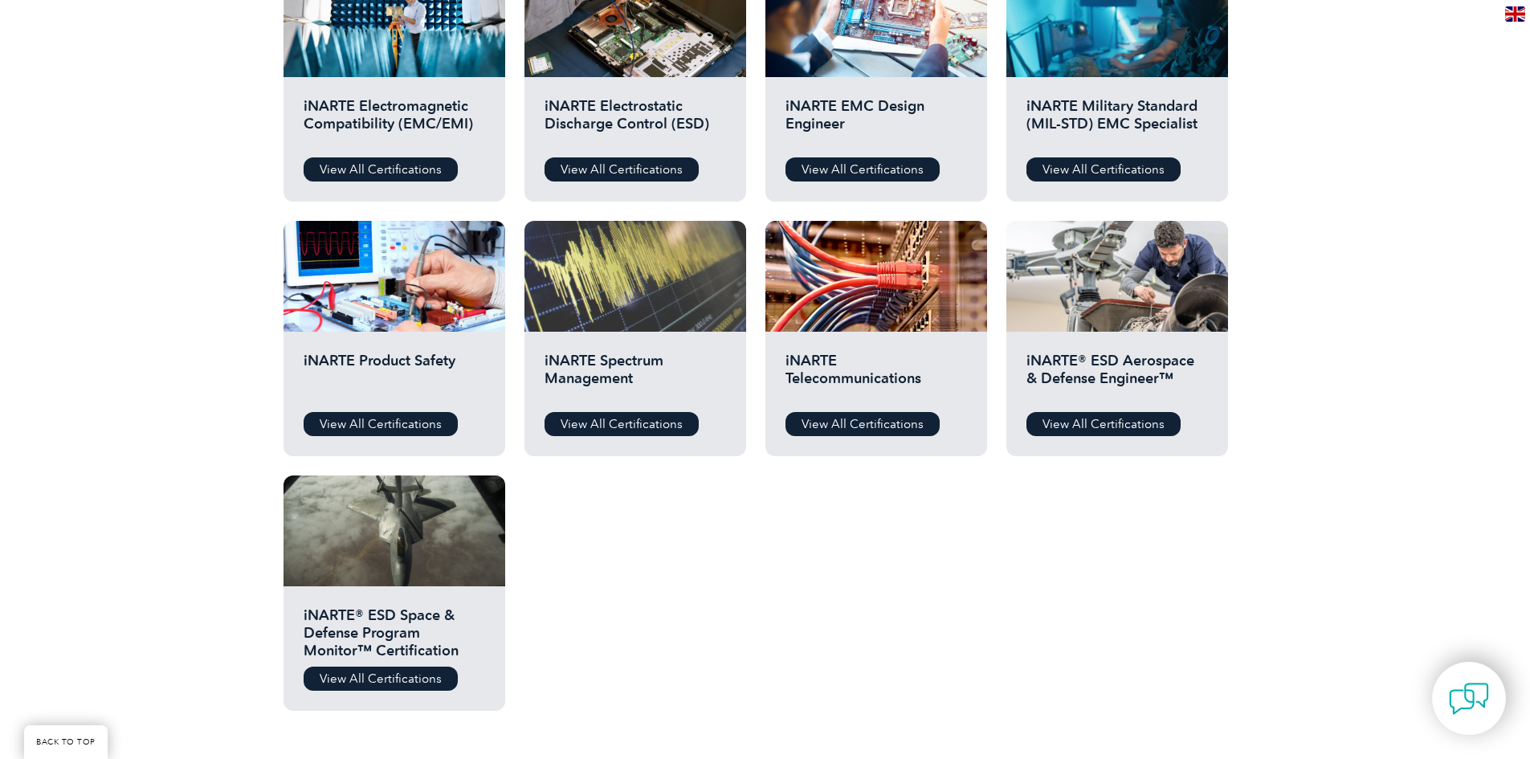 This screenshot has width=1530, height=759. Describe the element at coordinates (66, 742) in the screenshot. I see `a: BACK TO TOP` at that location.